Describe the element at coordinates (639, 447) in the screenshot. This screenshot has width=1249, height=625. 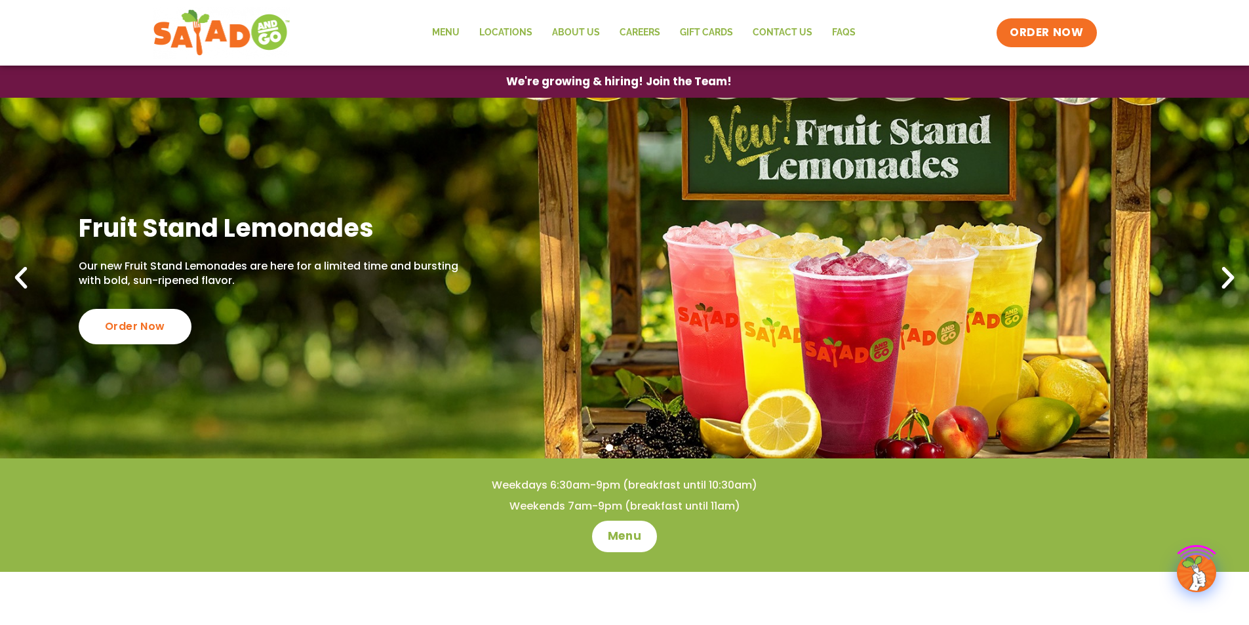
I see `span: Go to slide 3` at that location.